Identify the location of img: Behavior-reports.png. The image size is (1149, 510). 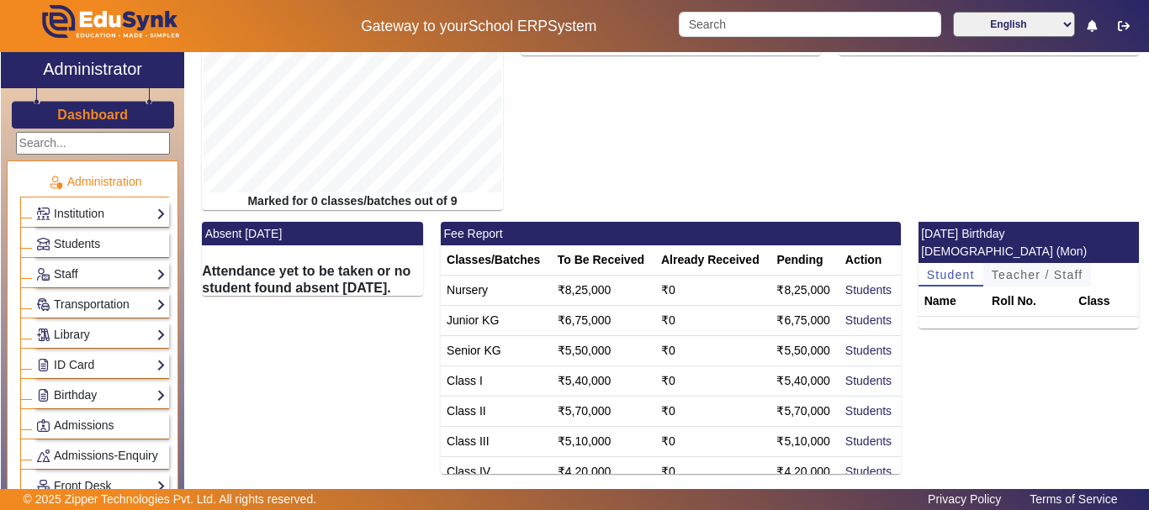
(43, 456).